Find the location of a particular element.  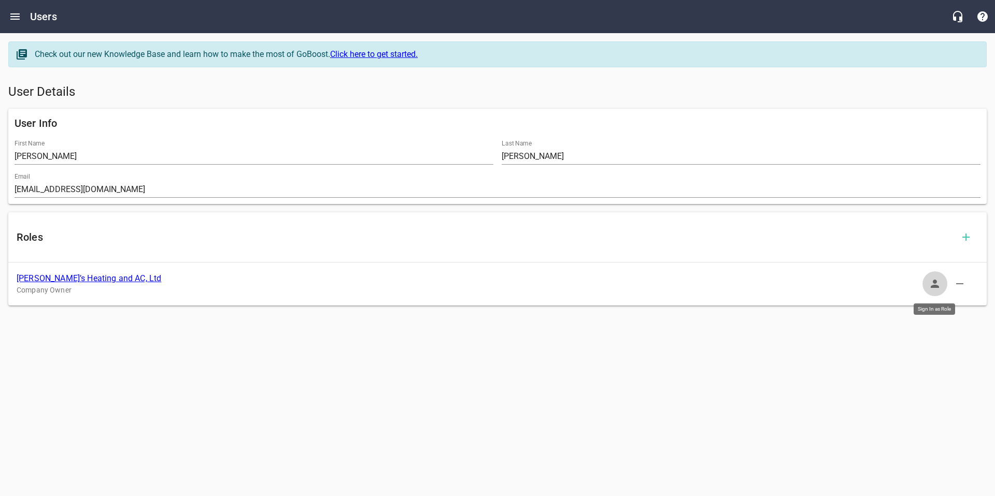

div: Check out our new Knowledge Base and learn how to make the most of GoBoost. is located at coordinates (505, 54).